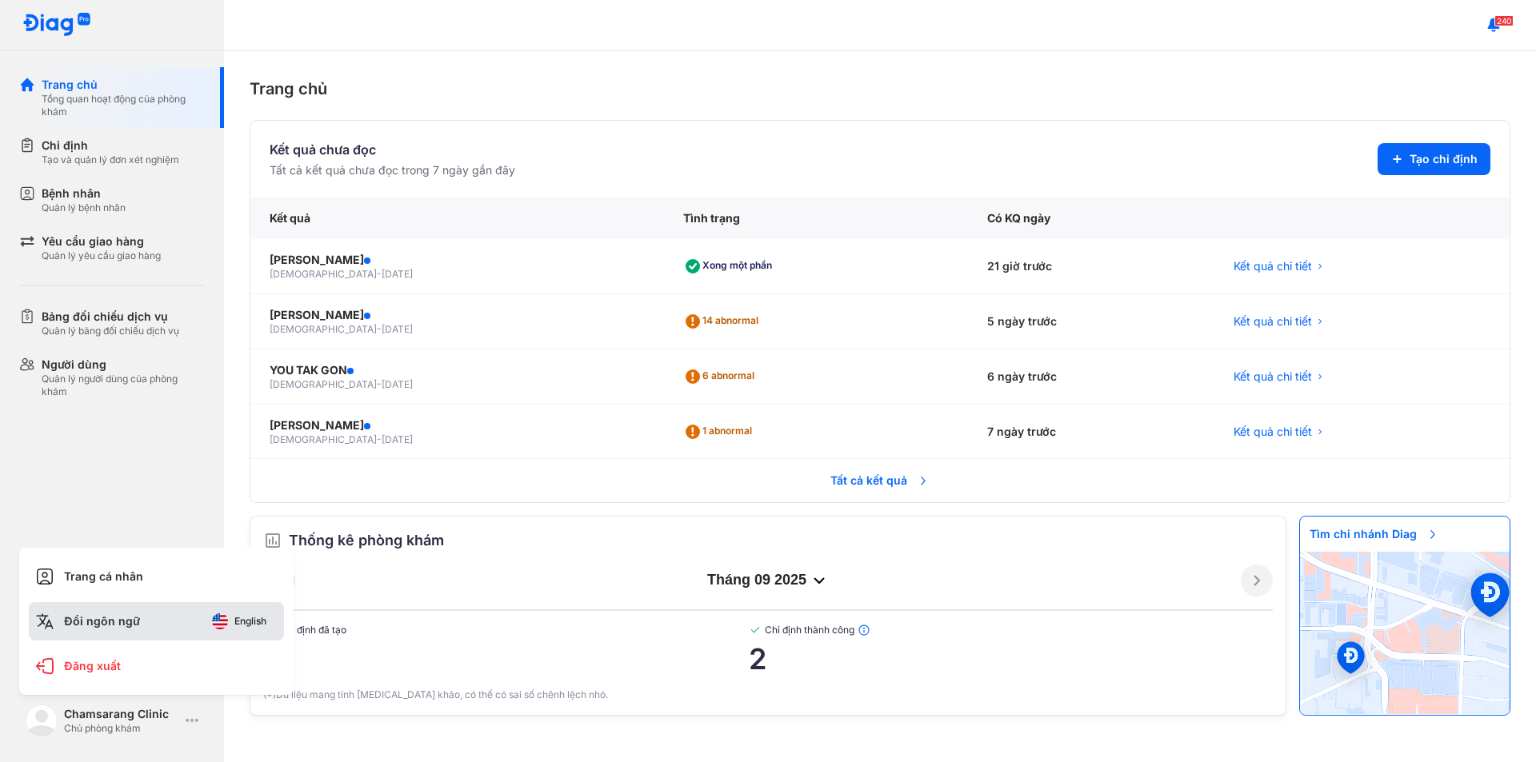 The width and height of the screenshot is (1536, 762). I want to click on div: Tình trạng, so click(816, 218).